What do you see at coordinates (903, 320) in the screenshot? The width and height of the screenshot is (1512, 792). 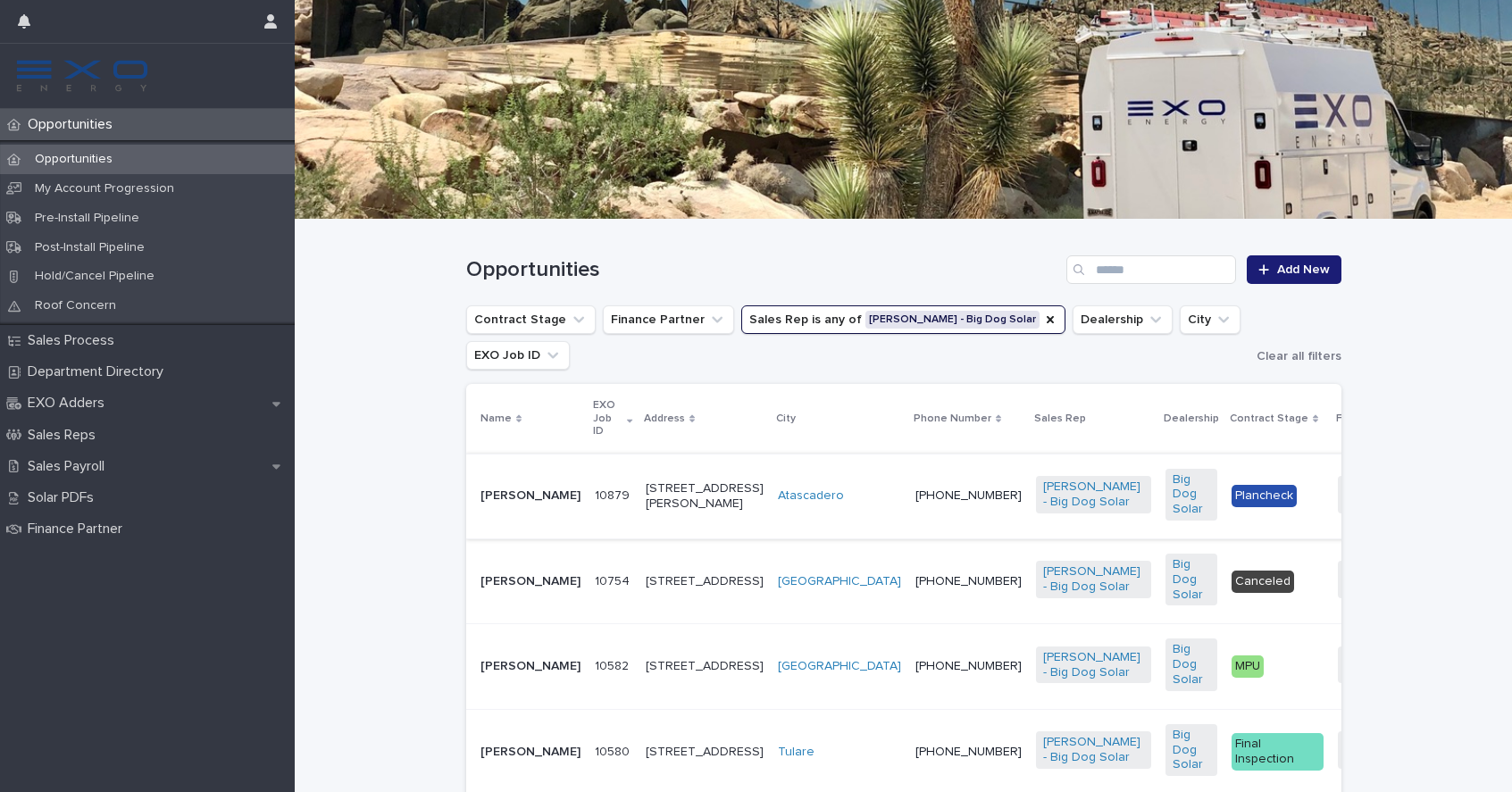 I see `button: Sales Rep` at bounding box center [903, 320].